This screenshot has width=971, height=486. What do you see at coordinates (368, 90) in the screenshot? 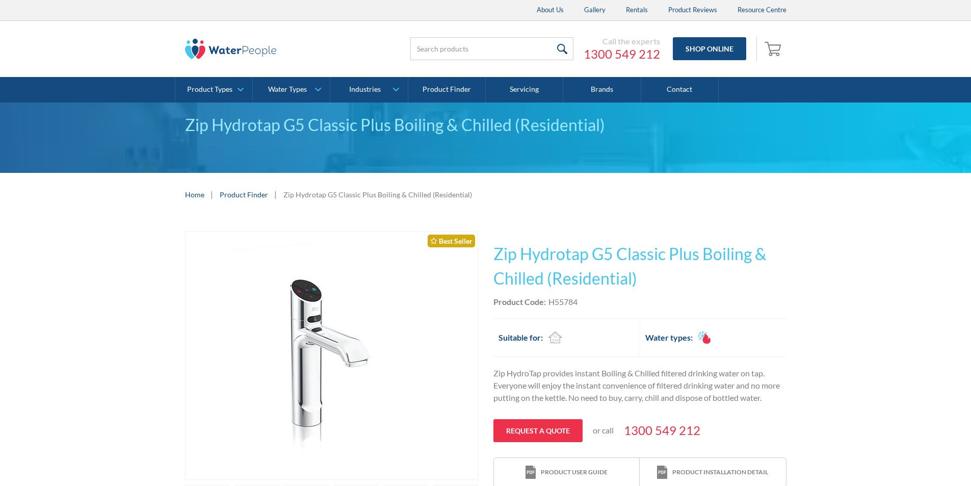
I see `a: Industries` at bounding box center [368, 90].